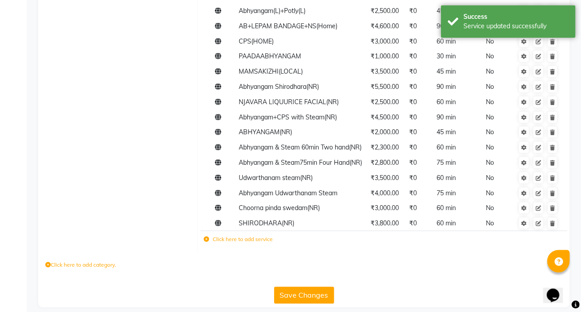 This screenshot has height=312, width=581. What do you see at coordinates (81, 265) in the screenshot?
I see `label: Click here to add category.` at bounding box center [81, 265].